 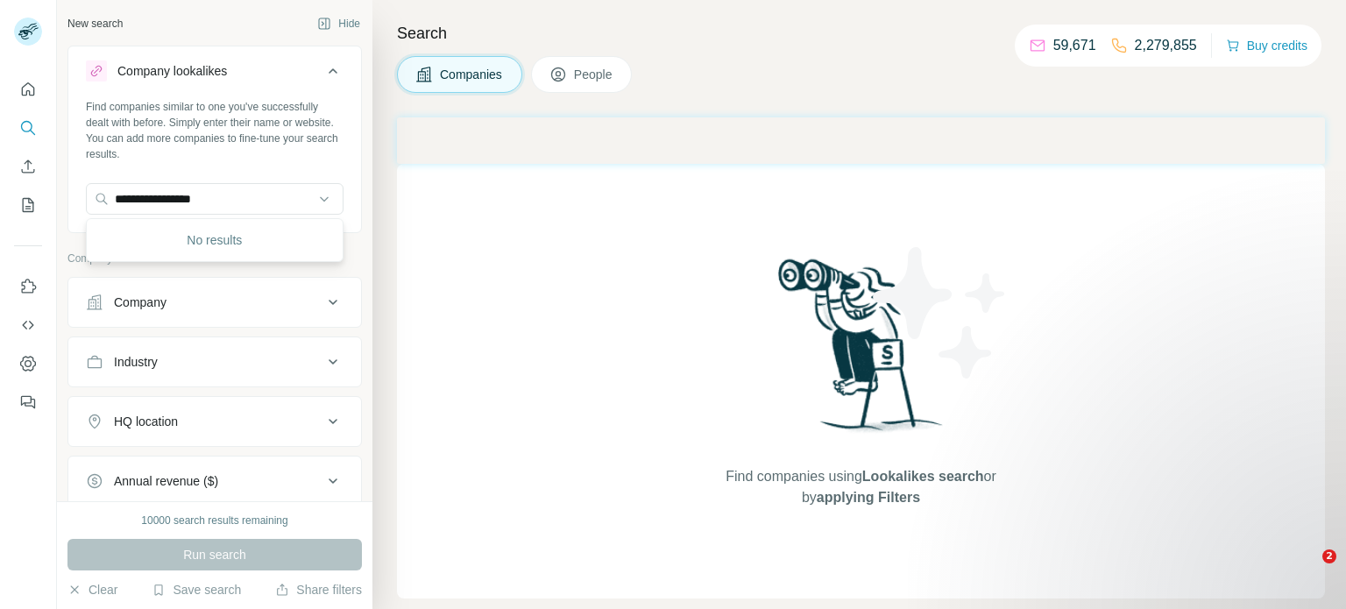 What do you see at coordinates (861, 33) in the screenshot?
I see `h4: Search` at bounding box center [861, 33].